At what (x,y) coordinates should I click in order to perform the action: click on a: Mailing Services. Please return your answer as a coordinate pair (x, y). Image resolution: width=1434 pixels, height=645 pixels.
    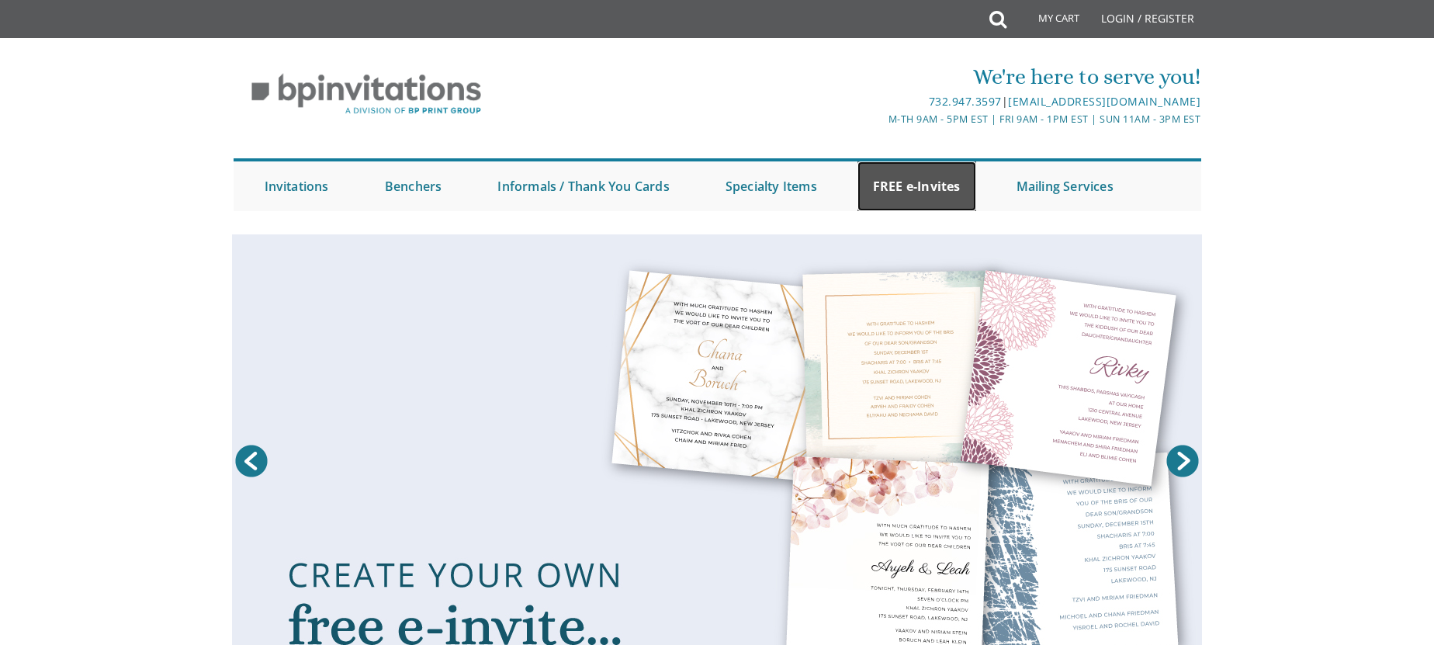
    Looking at the image, I should click on (1065, 186).